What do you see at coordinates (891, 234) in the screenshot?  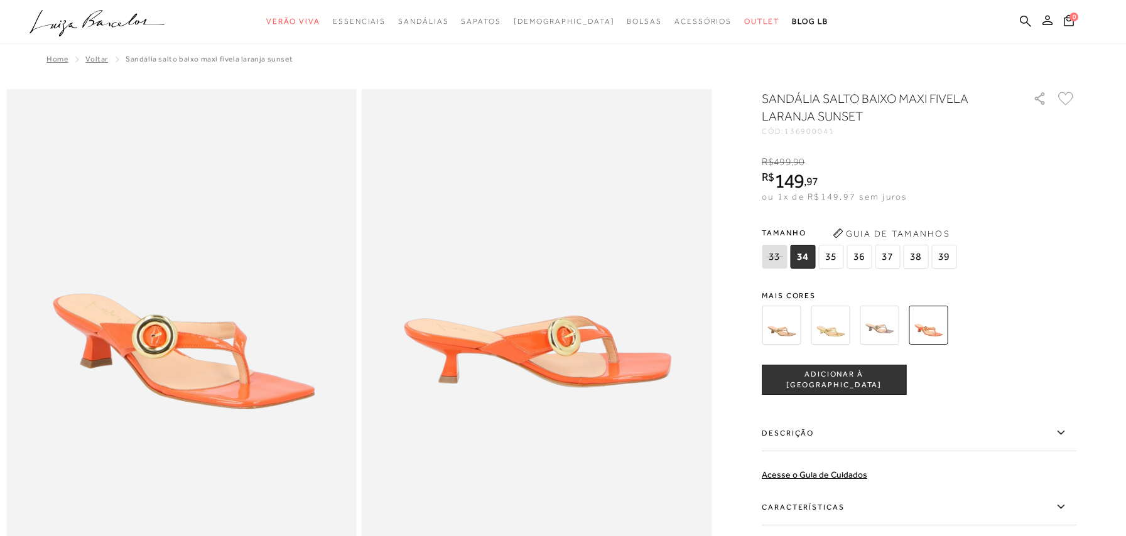 I see `button: Guia de Tamanhos` at bounding box center [891, 234].